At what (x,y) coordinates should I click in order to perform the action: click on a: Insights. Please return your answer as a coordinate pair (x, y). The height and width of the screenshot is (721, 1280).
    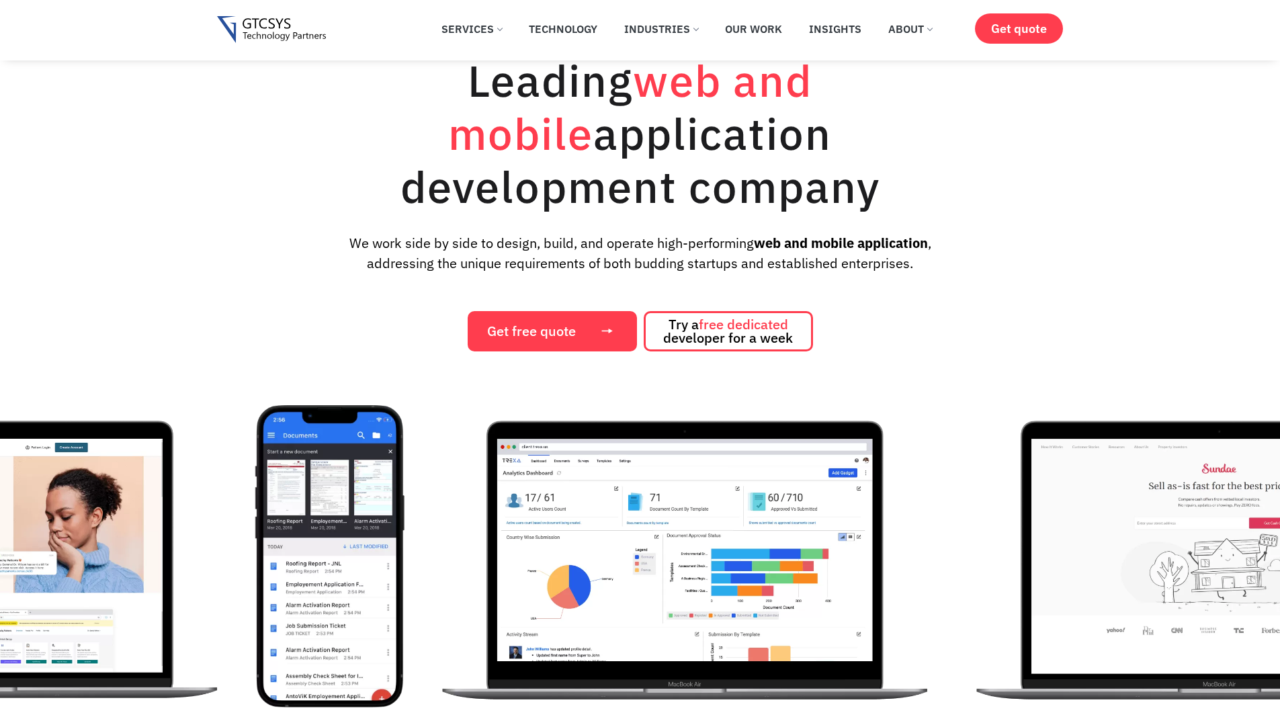
    Looking at the image, I should click on (835, 29).